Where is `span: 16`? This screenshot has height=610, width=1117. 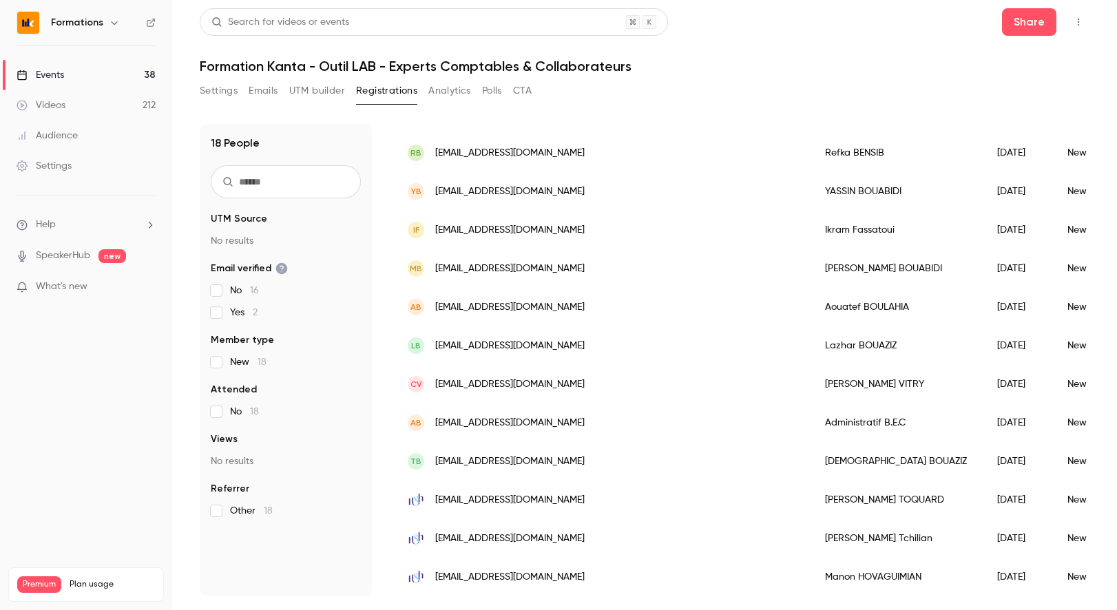
span: 16 is located at coordinates (254, 291).